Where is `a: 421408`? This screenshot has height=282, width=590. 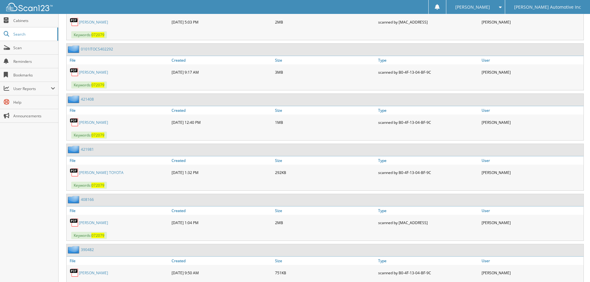
a: 421408 is located at coordinates (87, 99).